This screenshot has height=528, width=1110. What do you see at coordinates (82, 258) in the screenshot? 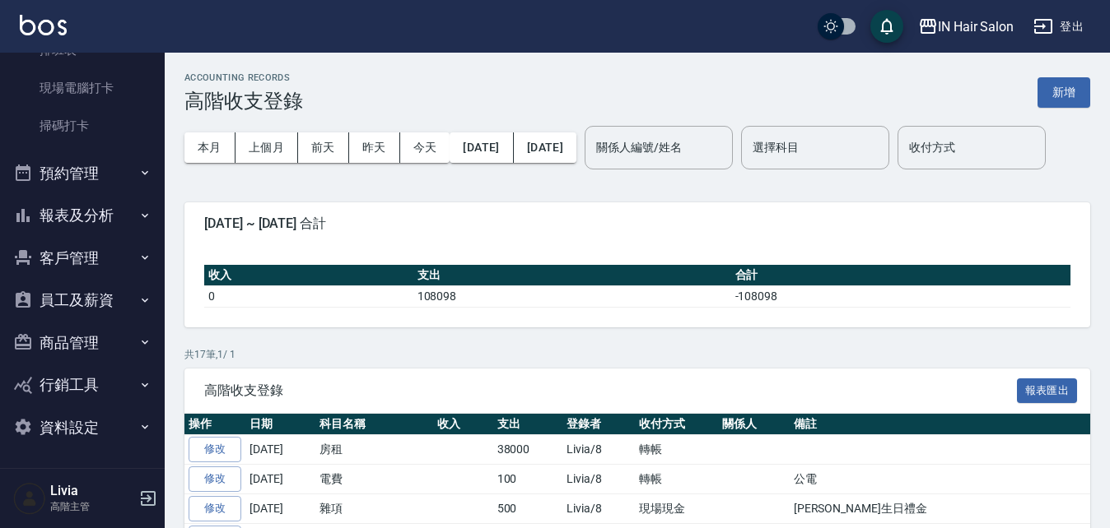
I see `button: 客戶管理` at bounding box center [82, 258].